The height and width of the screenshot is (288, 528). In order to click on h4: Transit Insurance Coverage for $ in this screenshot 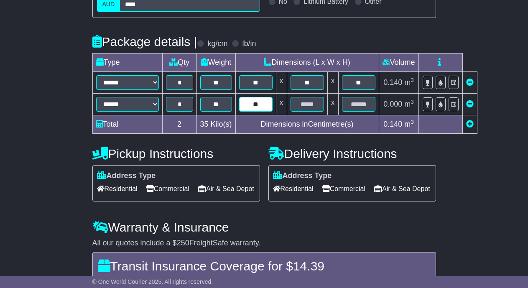, I will do `click(264, 266)`.